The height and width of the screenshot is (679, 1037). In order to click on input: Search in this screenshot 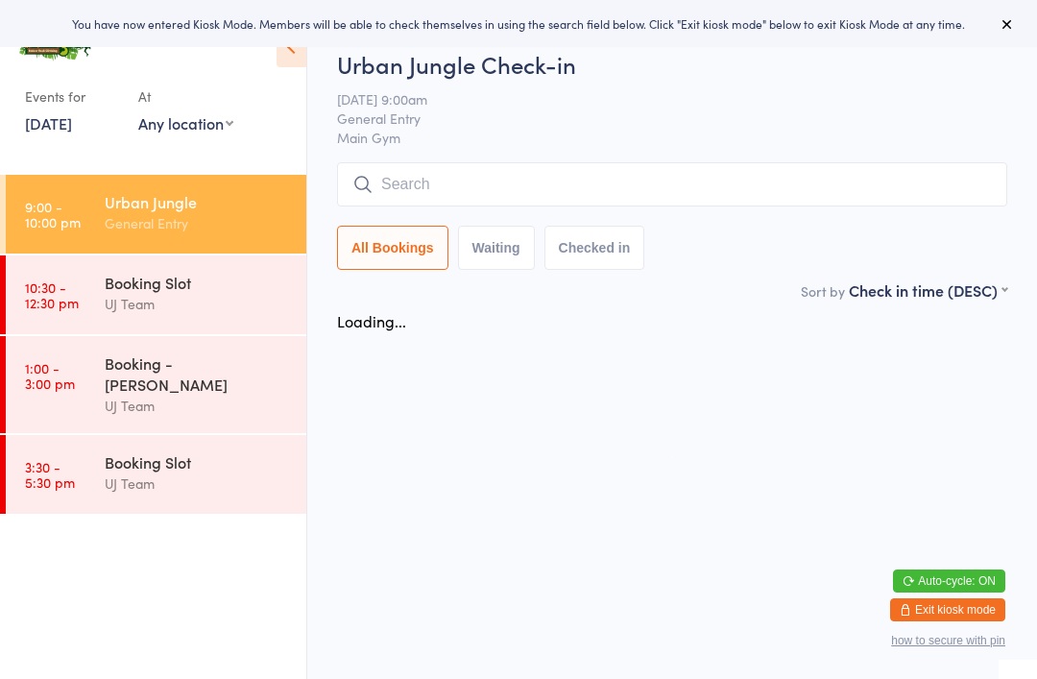, I will do `click(672, 184)`.